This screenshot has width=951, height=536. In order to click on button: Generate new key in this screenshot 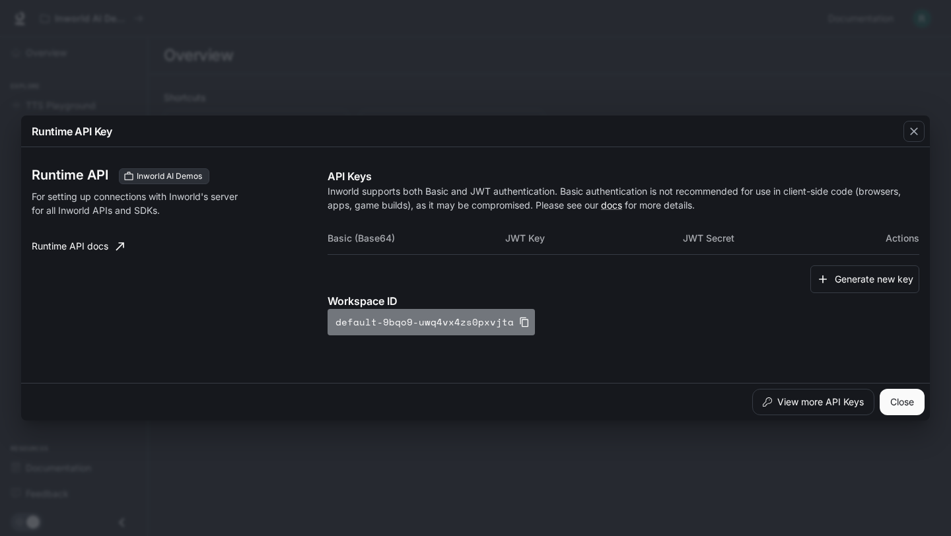, I will do `click(865, 279)`.